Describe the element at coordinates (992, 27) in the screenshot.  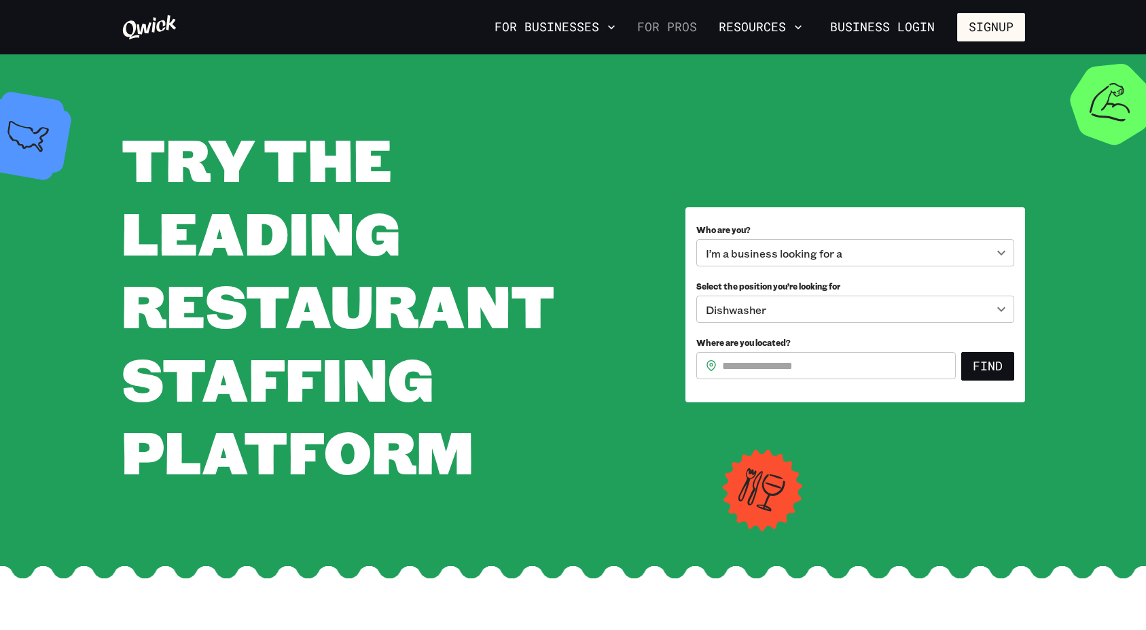
I see `button: Signup` at that location.